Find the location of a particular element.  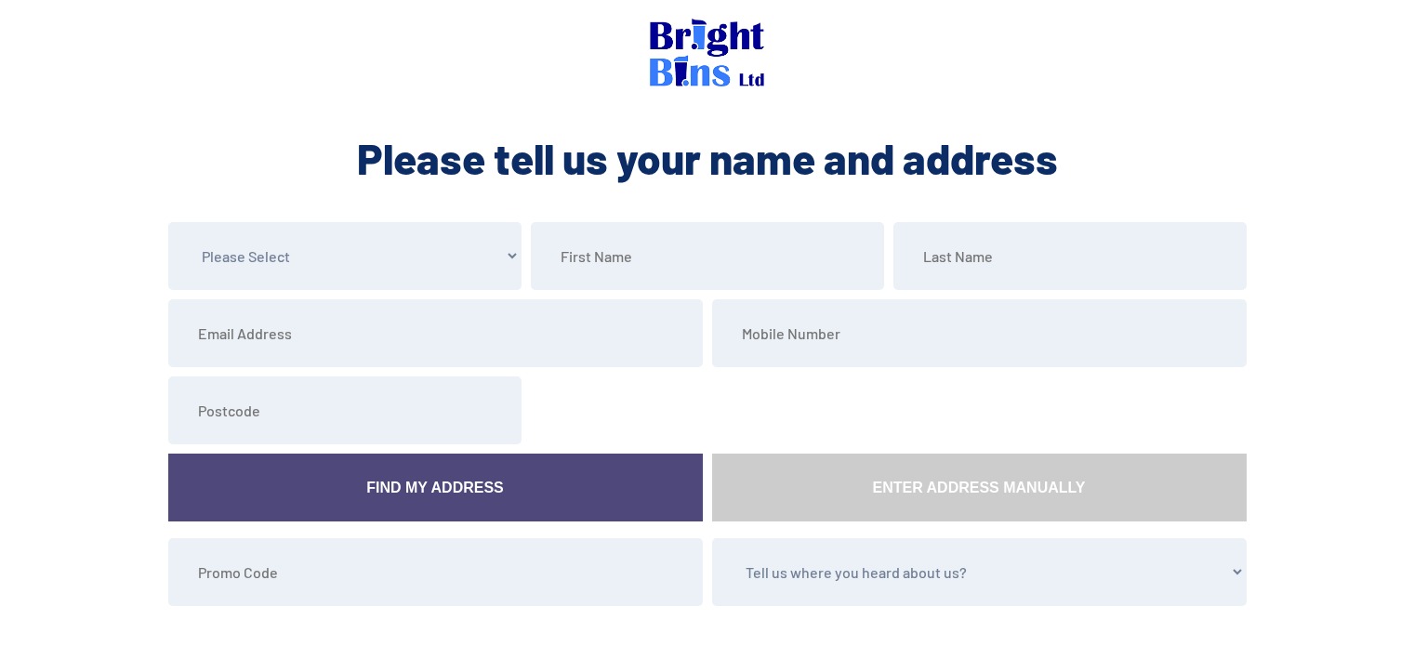

input: Last Name is located at coordinates (1070, 256).